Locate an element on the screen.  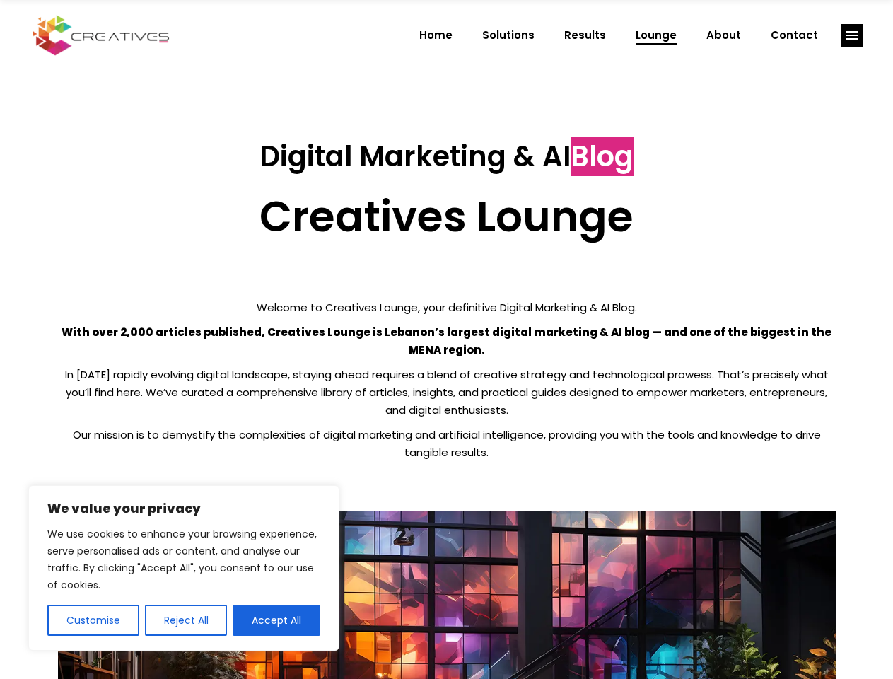
span: Solutions is located at coordinates (508, 35).